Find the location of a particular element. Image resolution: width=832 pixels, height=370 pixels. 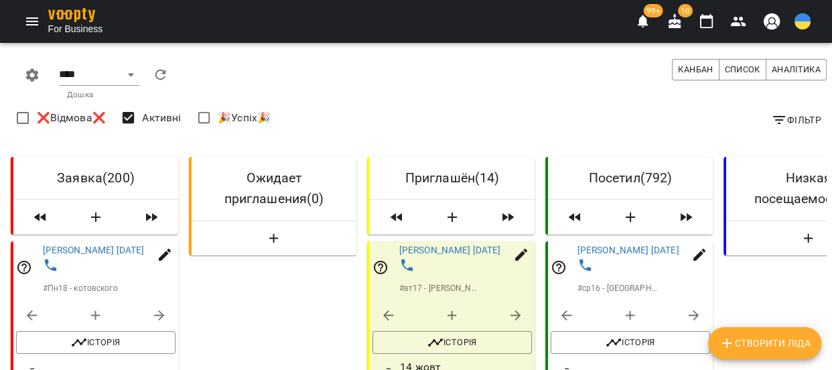

h6: Ожидает приглашения ( 0 ) is located at coordinates (274, 188).